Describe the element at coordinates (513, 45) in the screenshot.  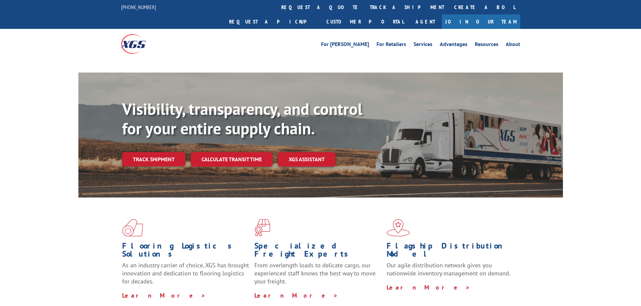
I see `a: About` at that location.